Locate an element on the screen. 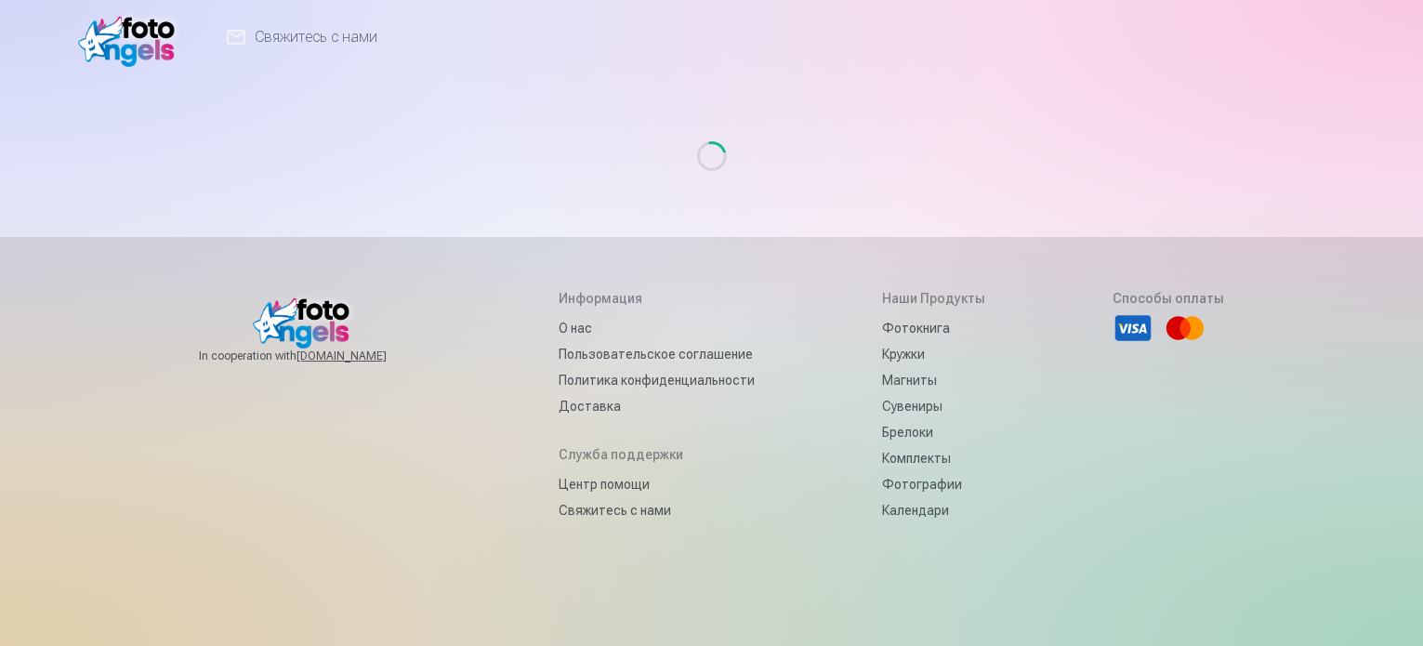 The width and height of the screenshot is (1423, 646). span: In cooperation with is located at coordinates (315, 356).